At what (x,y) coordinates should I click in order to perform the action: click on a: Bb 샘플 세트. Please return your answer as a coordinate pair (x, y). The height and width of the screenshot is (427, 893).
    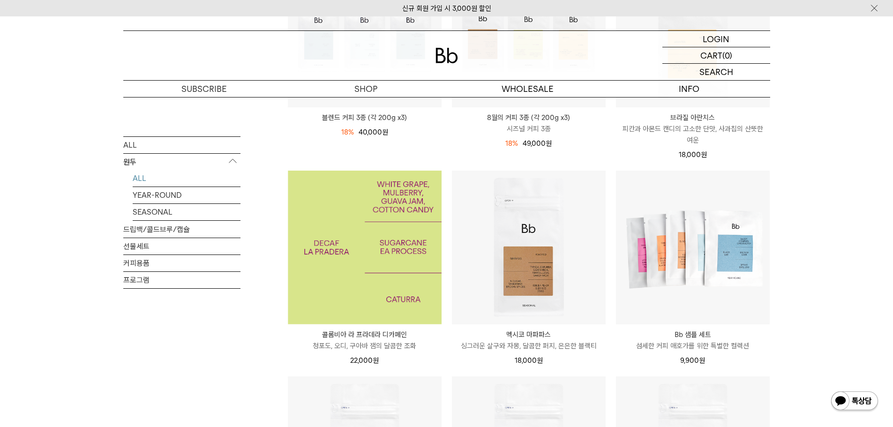
    Looking at the image, I should click on (693, 247).